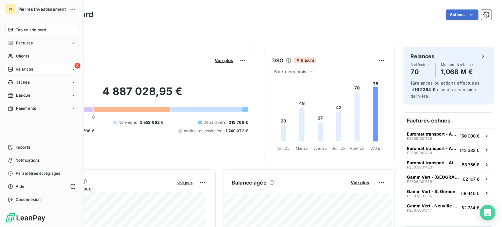 The height and width of the screenshot is (227, 502). Describe the element at coordinates (302, 148) in the screenshot. I see `tspan: Mai 25` at that location.